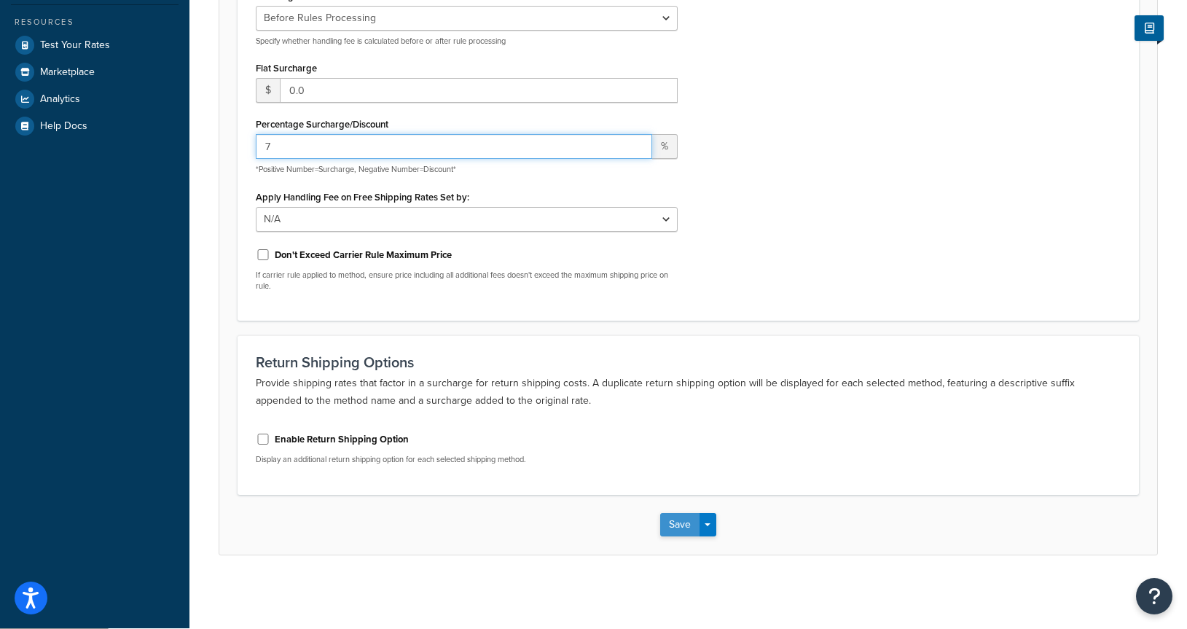 The height and width of the screenshot is (629, 1187). I want to click on p: Provide shipping rates that factor in a surcharge for return shipping costs. A duplicate return s..., so click(688, 392).